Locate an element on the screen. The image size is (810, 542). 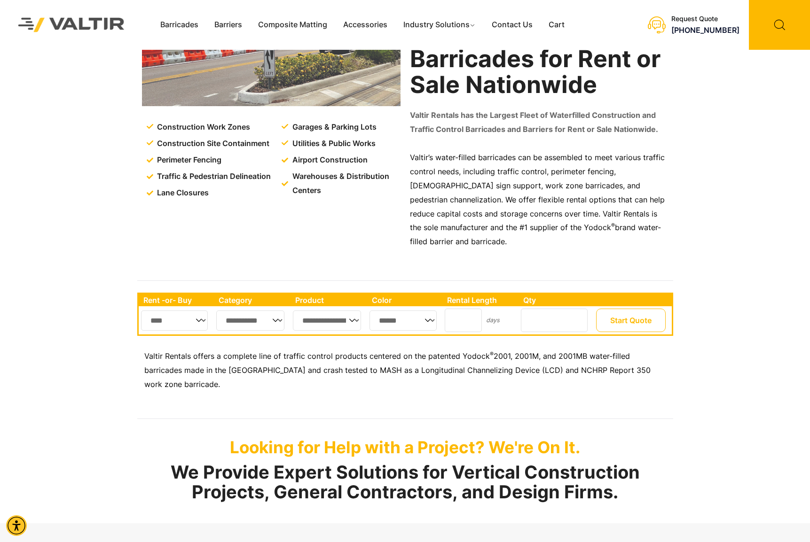
a: Accessories is located at coordinates (365, 25).